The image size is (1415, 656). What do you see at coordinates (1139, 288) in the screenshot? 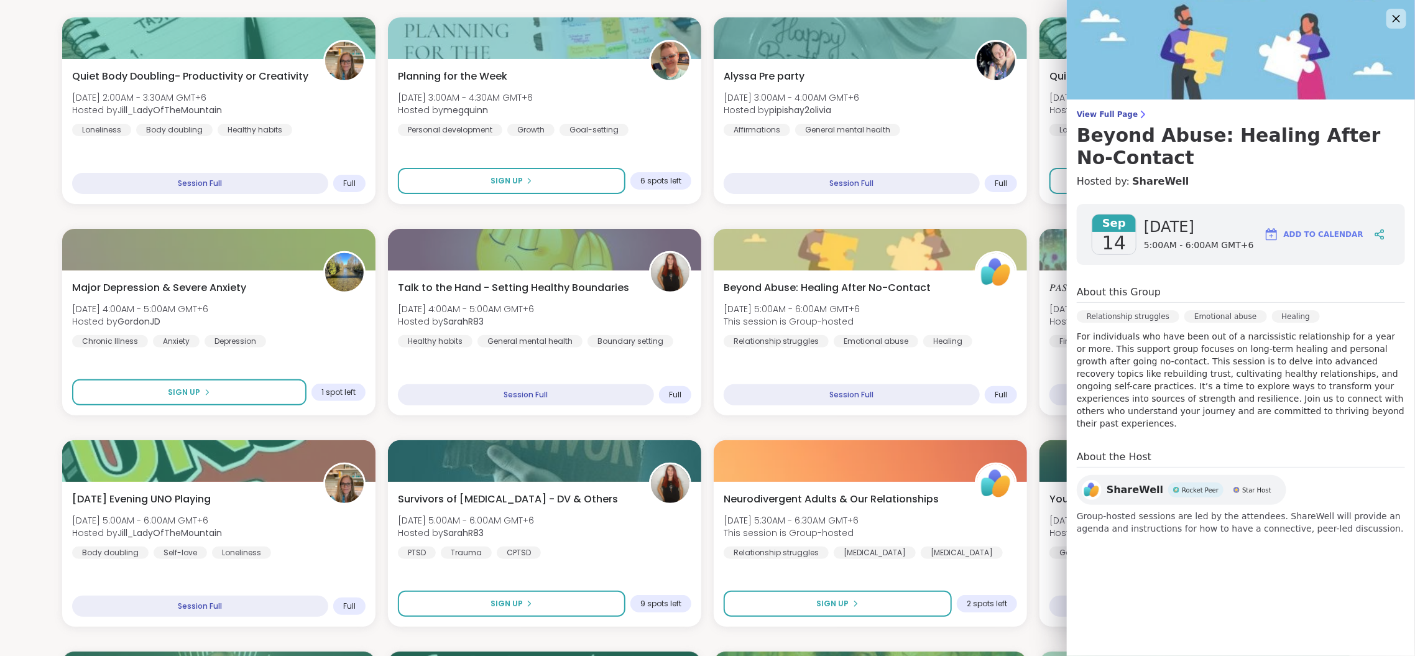
I see `span: 𝑃𝐴𝑆𝑆𝐼𝑂𝑁 𝑃𝐴𝑅𝑇𝑌 LYSSA B DAY VERSION` at bounding box center [1139, 288].